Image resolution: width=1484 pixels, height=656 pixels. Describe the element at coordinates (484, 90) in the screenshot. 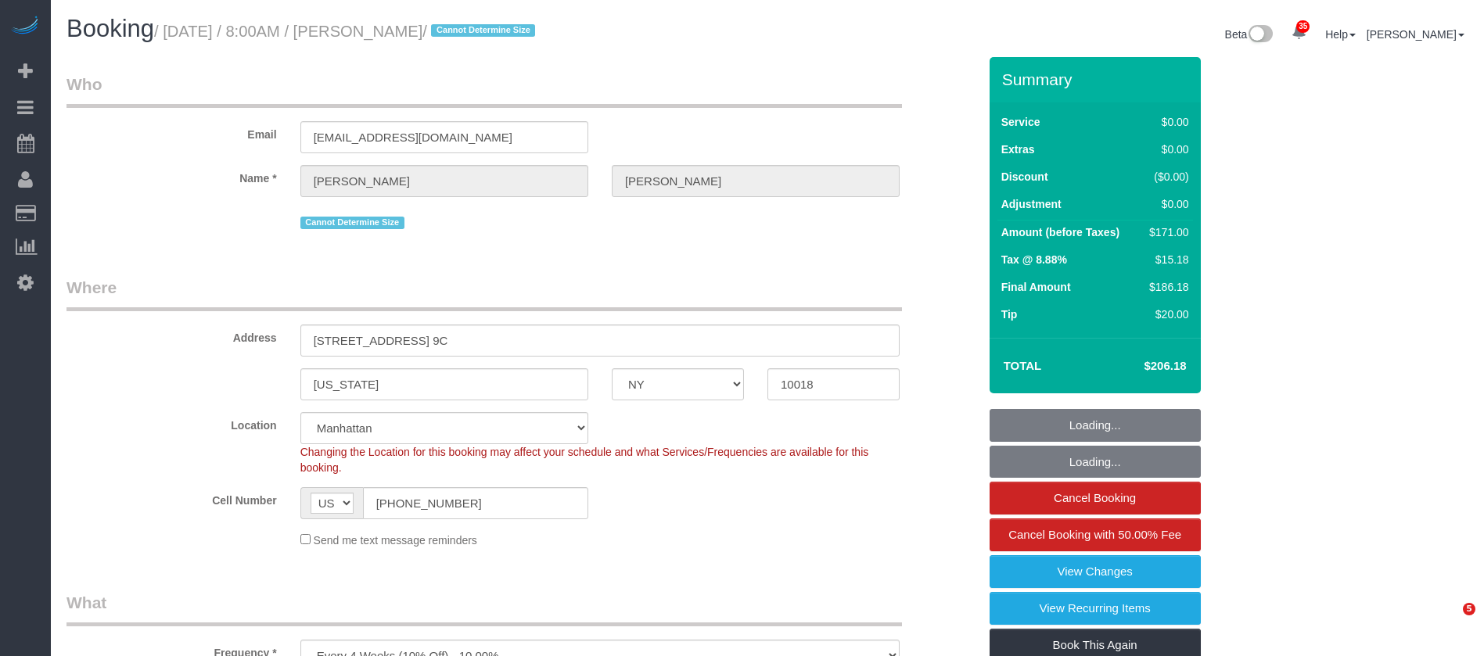

I see `legend: Who` at that location.